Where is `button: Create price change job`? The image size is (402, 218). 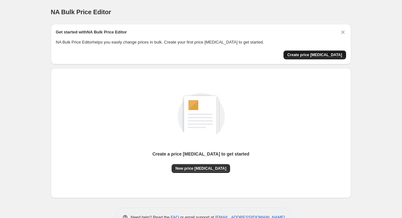
button: Create price change job is located at coordinates (315, 55).